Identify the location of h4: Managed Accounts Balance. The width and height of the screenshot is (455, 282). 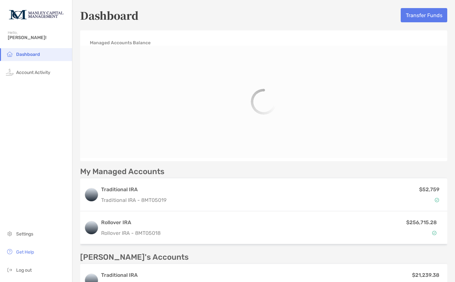
(120, 43).